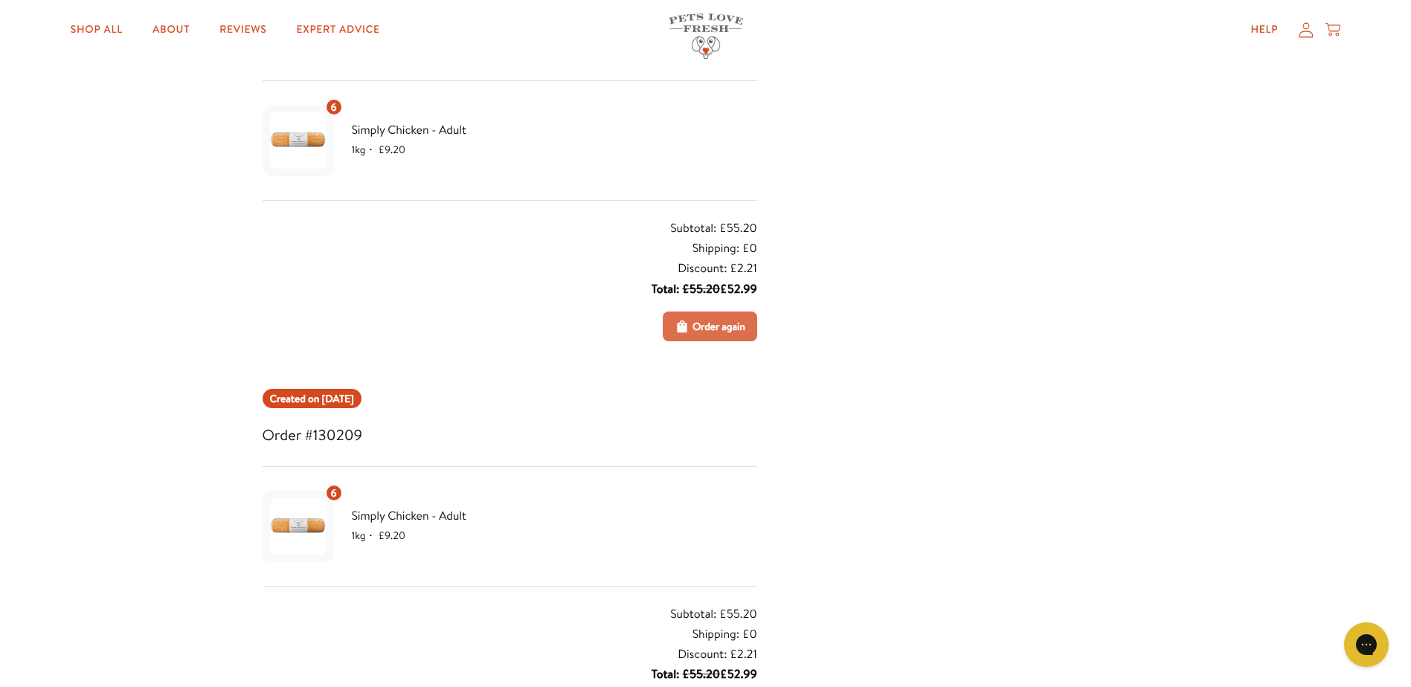 The width and height of the screenshot is (1411, 687). Describe the element at coordinates (710, 327) in the screenshot. I see `button: Order again` at that location.